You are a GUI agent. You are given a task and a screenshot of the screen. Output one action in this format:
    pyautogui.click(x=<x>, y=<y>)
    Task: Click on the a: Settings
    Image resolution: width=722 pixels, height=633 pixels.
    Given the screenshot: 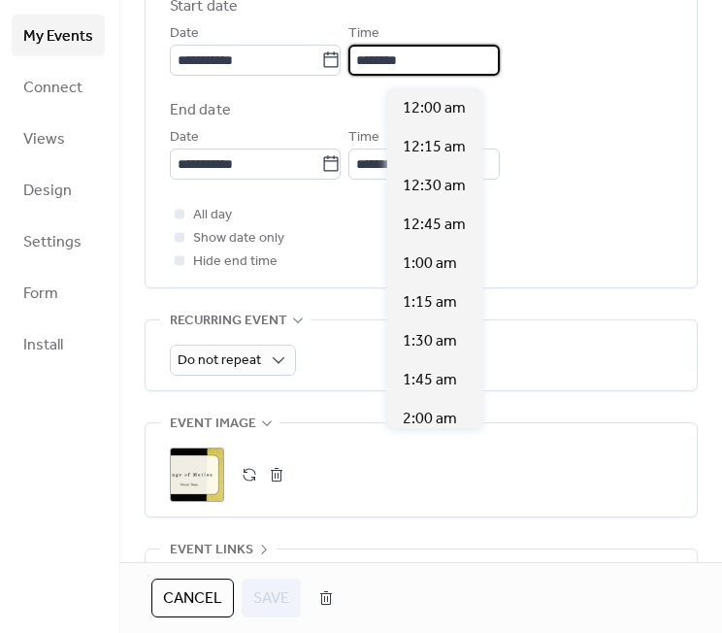 What is the action you would take?
    pyautogui.click(x=58, y=241)
    